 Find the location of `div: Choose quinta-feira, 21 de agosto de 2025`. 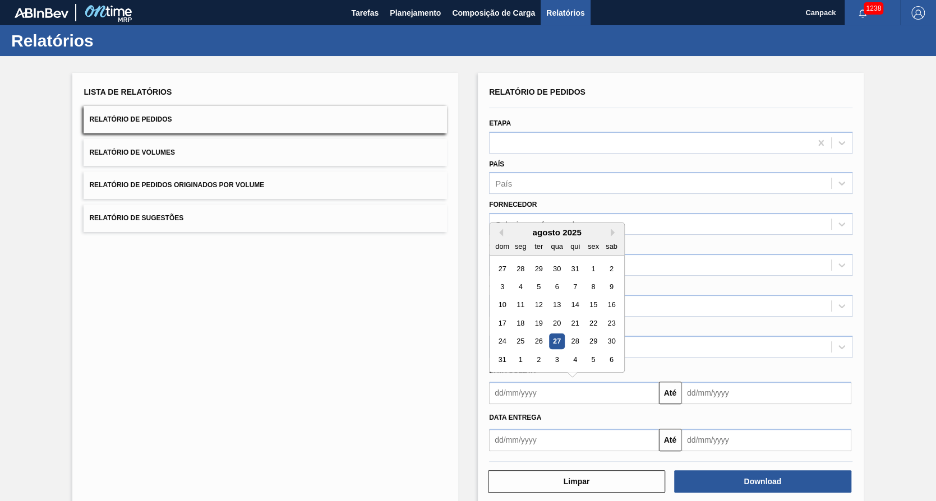

div: Choose quinta-feira, 21 de agosto de 2025 is located at coordinates (575, 323).